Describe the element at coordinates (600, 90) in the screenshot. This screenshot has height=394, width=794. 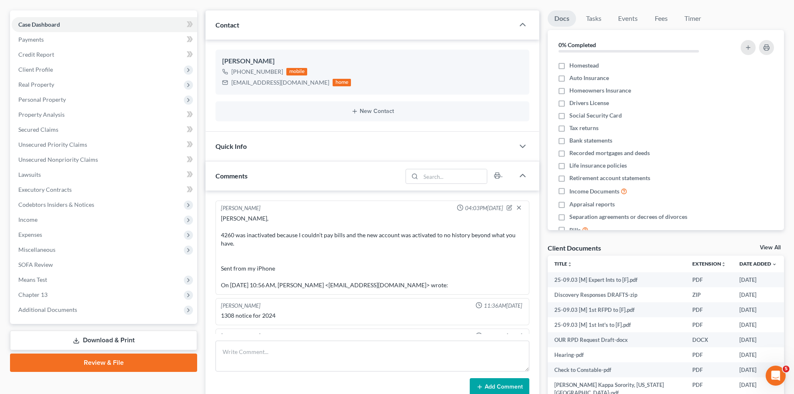
I see `span: Homeowners Insurance` at that location.